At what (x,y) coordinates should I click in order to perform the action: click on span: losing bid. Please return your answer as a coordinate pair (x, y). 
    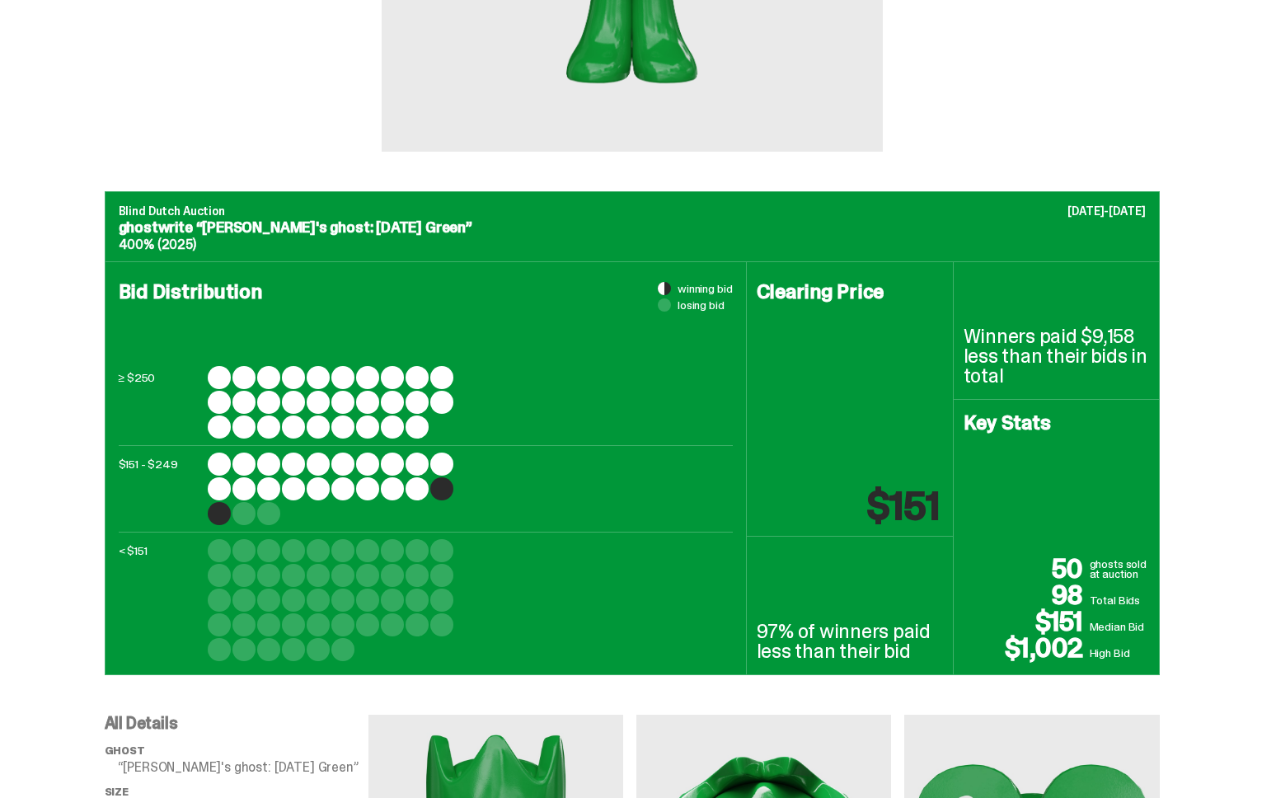
    Looking at the image, I should click on (701, 305).